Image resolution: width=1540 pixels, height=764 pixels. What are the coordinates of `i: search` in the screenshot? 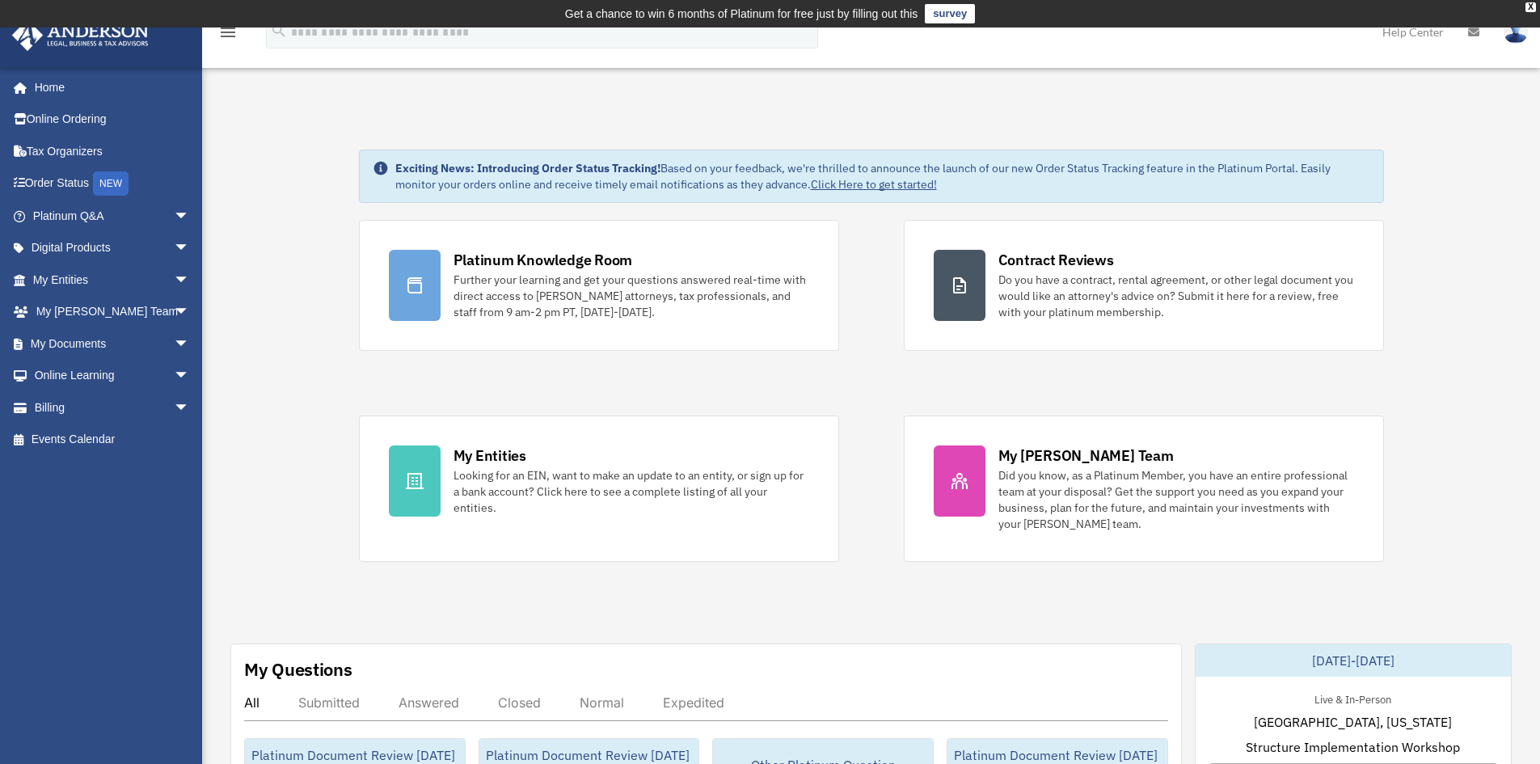 It's located at (279, 31).